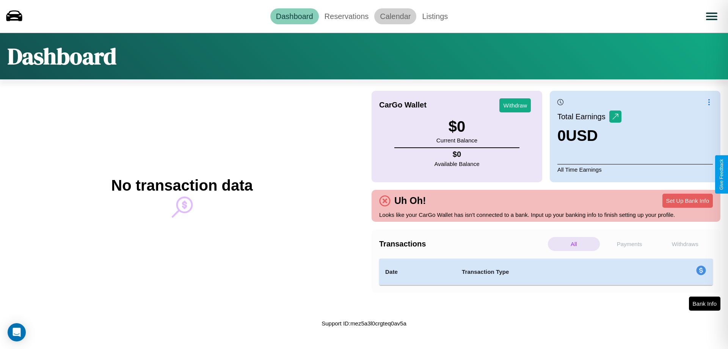 The image size is (728, 349). I want to click on button: Withdraw, so click(515, 105).